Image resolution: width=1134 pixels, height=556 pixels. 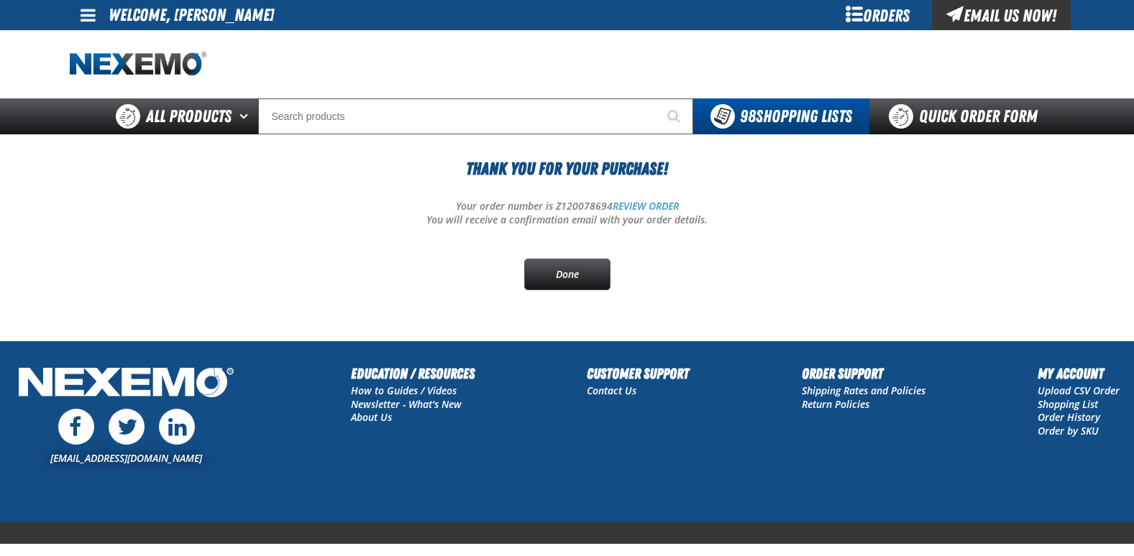 I want to click on a: REVIEW ORDER, so click(x=646, y=206).